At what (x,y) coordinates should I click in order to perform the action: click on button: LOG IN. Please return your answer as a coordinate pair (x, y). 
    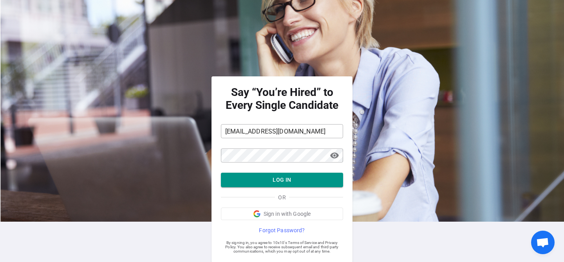
    Looking at the image, I should click on (282, 180).